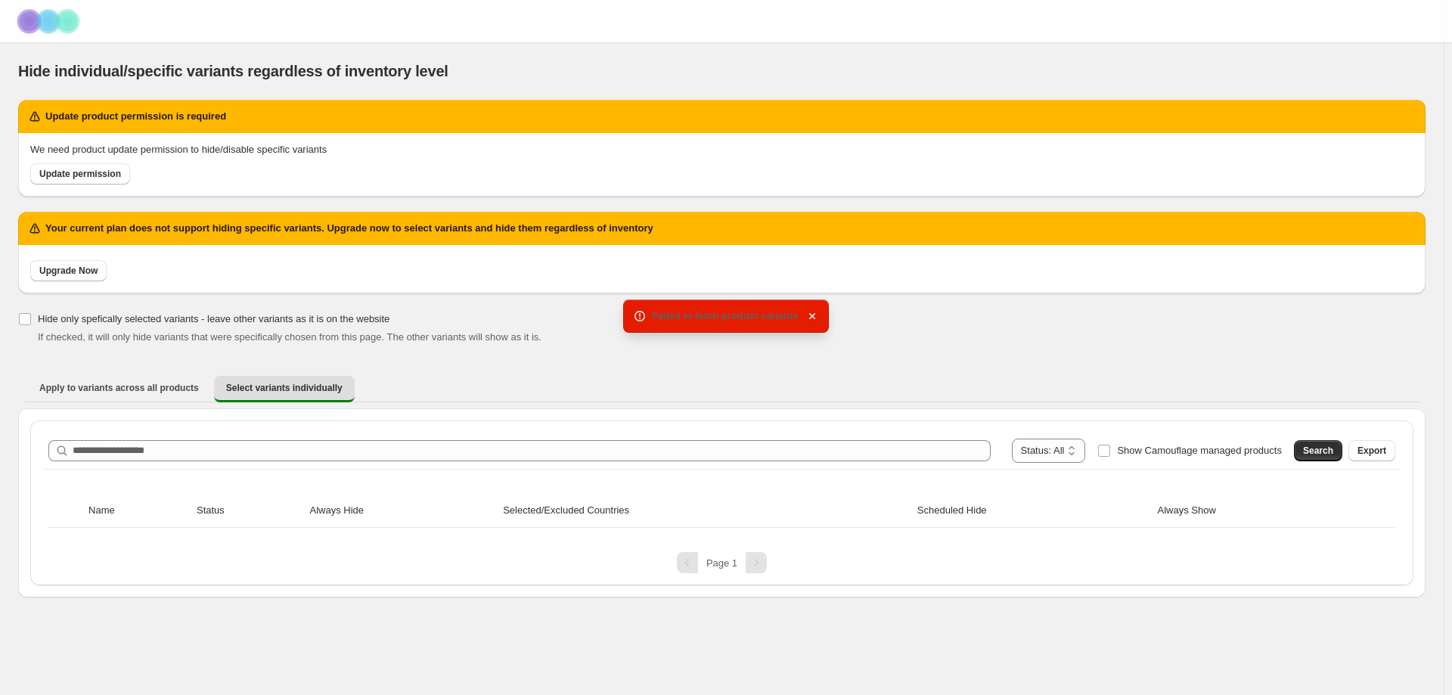 This screenshot has height=695, width=1452. What do you see at coordinates (249, 511) in the screenshot?
I see `th: Status` at bounding box center [249, 511].